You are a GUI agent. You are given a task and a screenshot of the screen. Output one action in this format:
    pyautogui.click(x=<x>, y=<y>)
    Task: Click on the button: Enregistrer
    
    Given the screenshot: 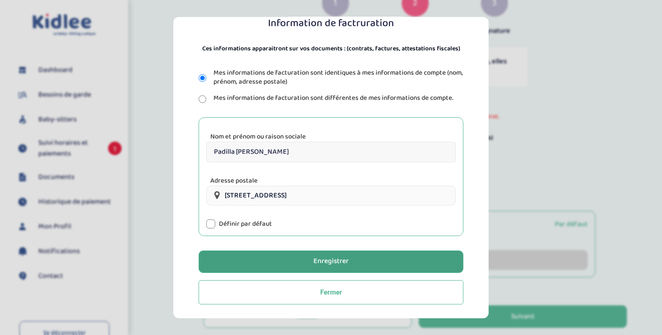 What is the action you would take?
    pyautogui.click(x=331, y=262)
    